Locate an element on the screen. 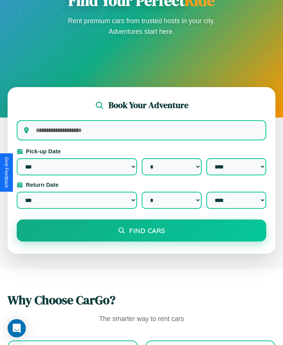  p: The smarter way to rent cars is located at coordinates (142, 319).